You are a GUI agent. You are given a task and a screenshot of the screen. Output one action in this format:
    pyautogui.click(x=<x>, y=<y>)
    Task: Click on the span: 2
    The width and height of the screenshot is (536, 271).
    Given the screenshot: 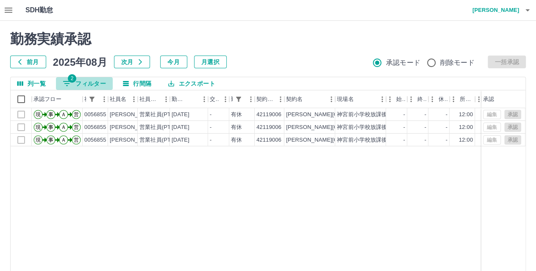 What is the action you would take?
    pyautogui.click(x=72, y=78)
    